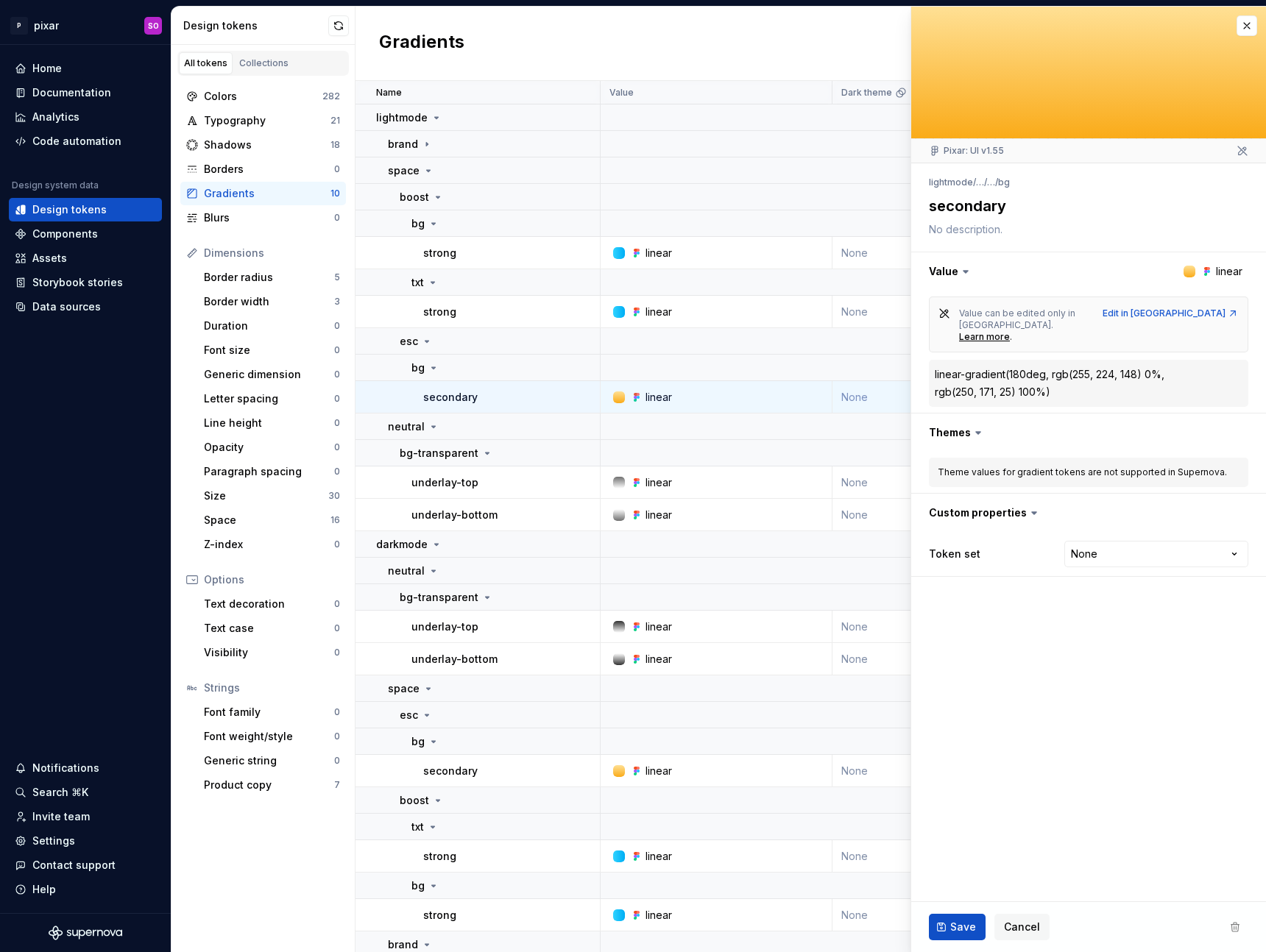 This screenshot has width=1266, height=952. I want to click on p: boost, so click(414, 197).